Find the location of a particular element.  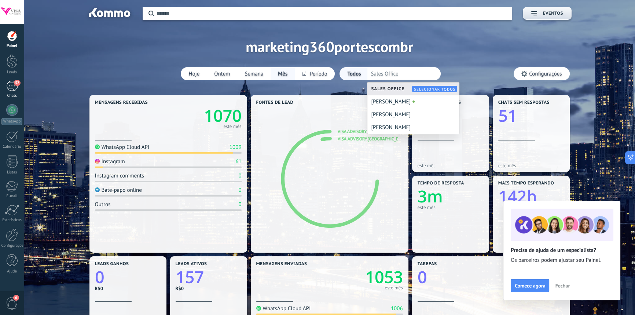

div: Calendário is located at coordinates (12, 147).